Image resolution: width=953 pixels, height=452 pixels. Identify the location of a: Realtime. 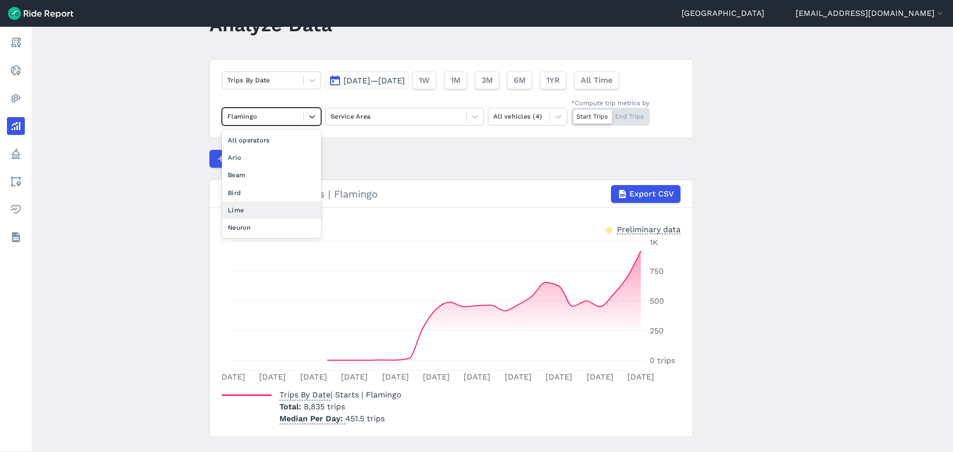
(16, 70).